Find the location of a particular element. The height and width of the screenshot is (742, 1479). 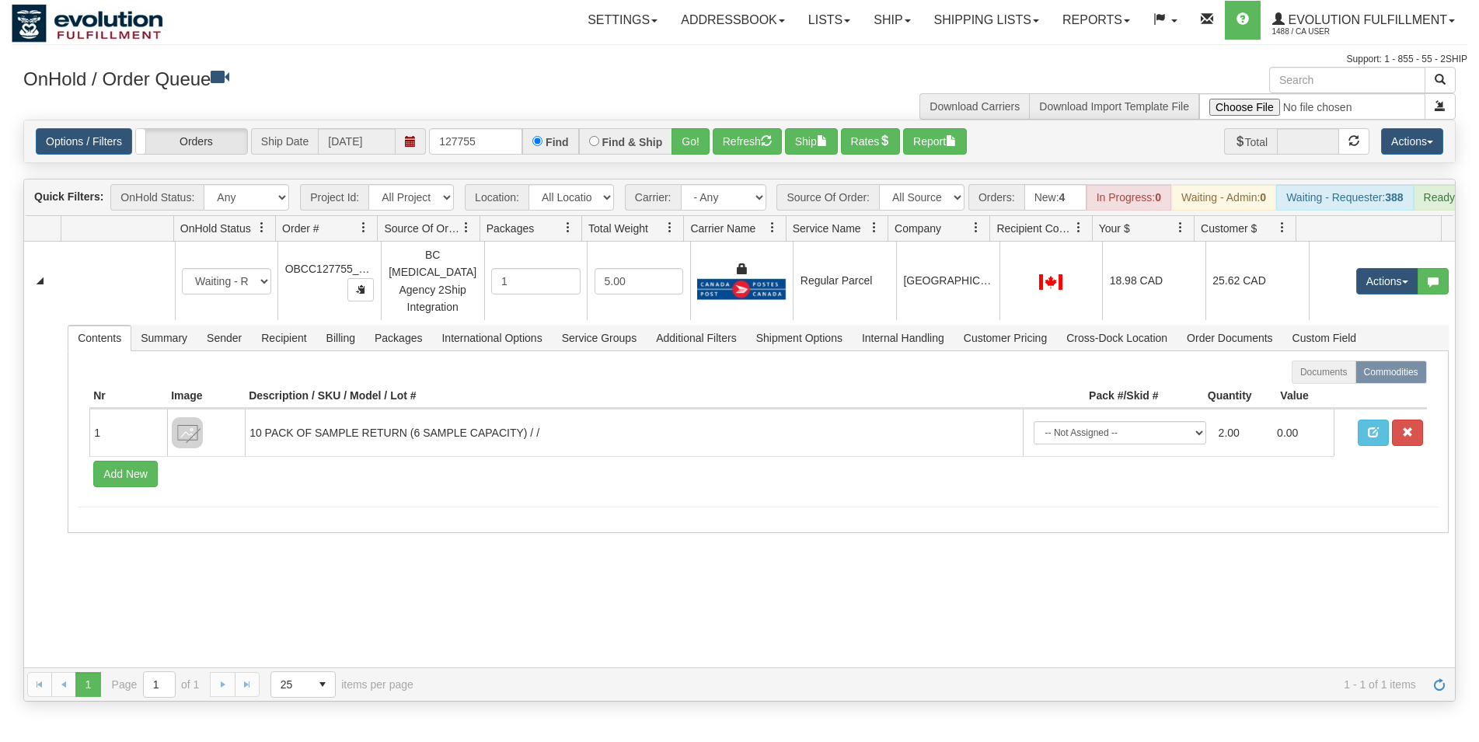

span: Additional Filters is located at coordinates (696, 338).